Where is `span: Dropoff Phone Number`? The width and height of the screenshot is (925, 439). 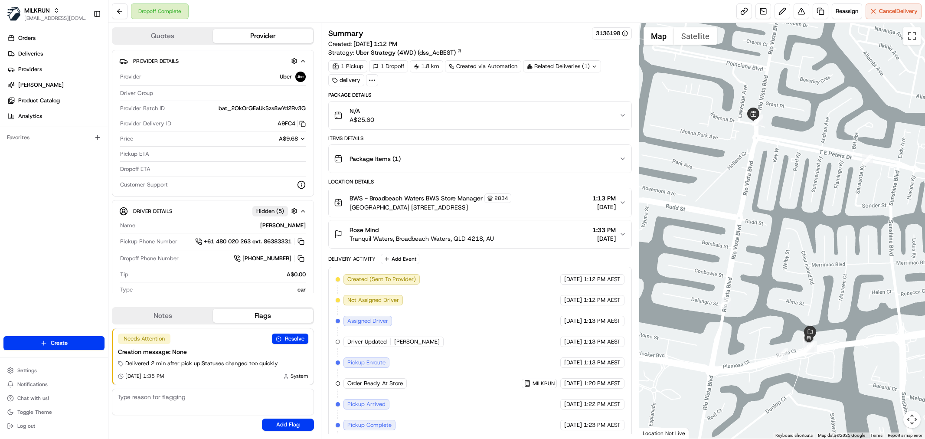 span: Dropoff Phone Number is located at coordinates (149, 259).